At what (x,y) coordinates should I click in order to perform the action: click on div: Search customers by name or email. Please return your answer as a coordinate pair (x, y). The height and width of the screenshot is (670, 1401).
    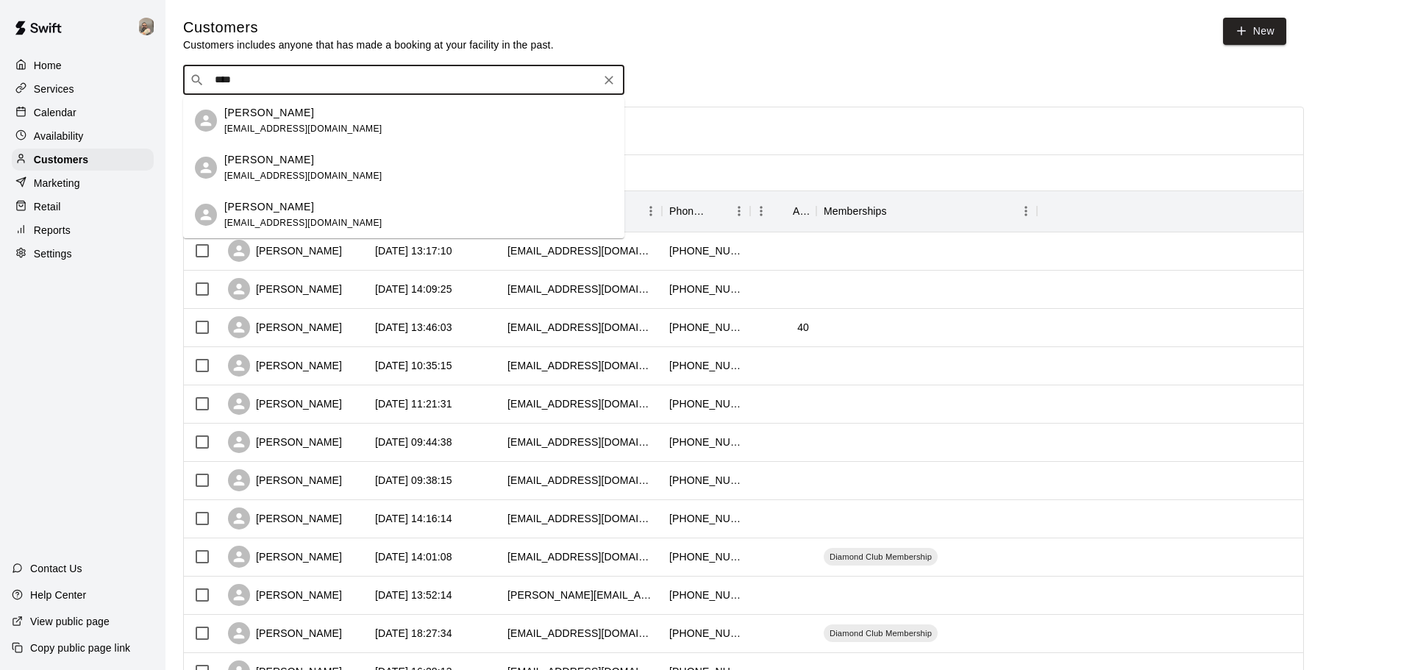
    Looking at the image, I should click on (404, 80).